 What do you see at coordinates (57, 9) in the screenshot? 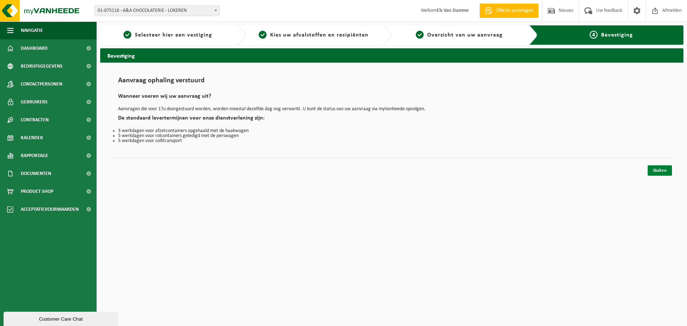
I see `div: Customer Care Chat` at bounding box center [57, 9].